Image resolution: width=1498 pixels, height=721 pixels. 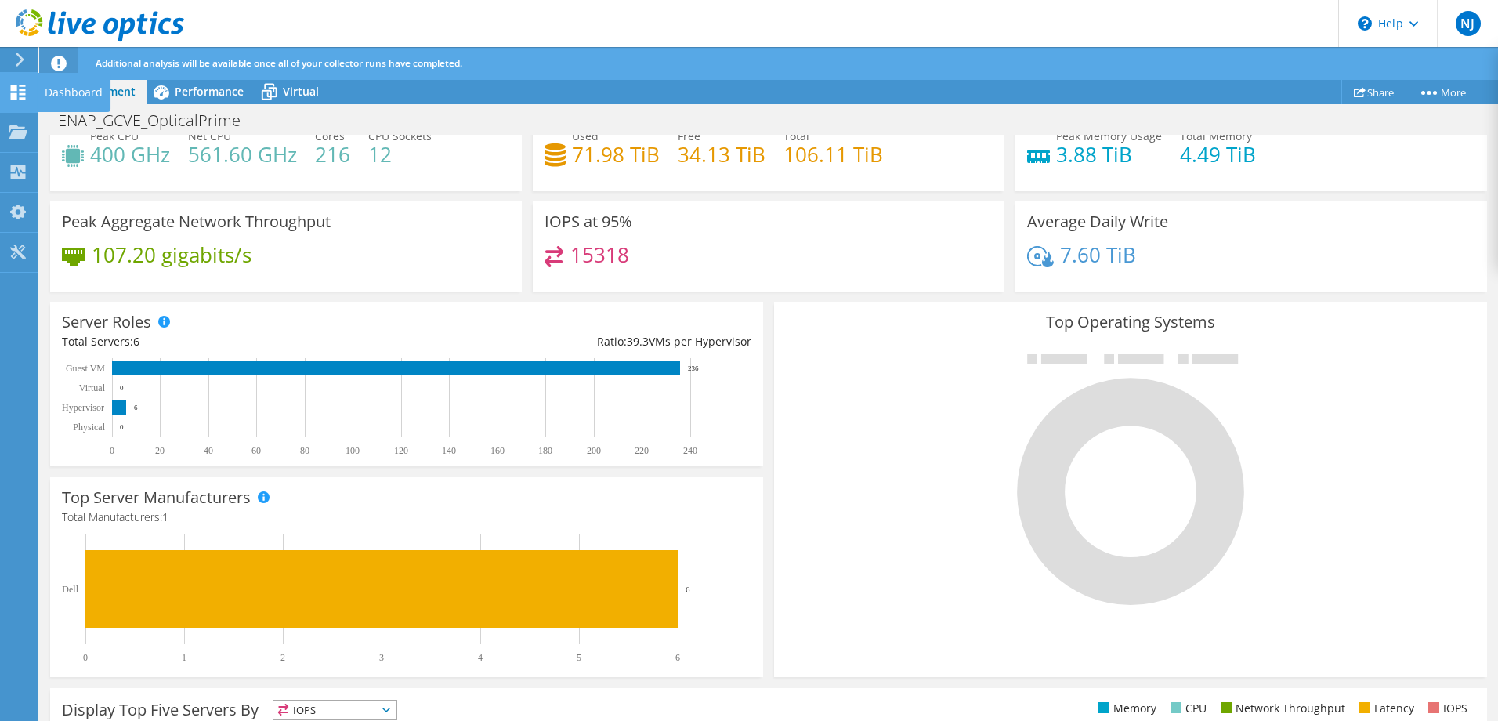 What do you see at coordinates (1186, 708) in the screenshot?
I see `li: CPU` at bounding box center [1186, 708].